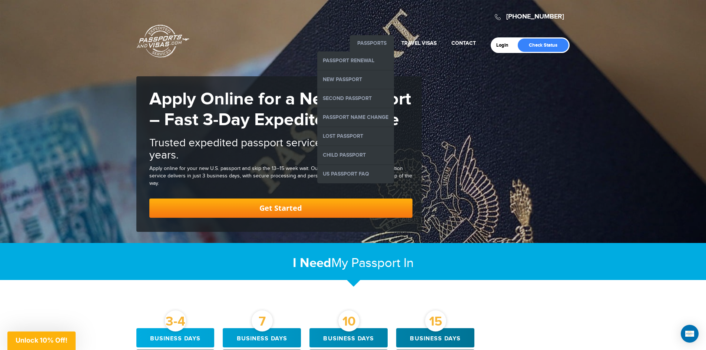 The image size is (706, 350). I want to click on strong: I Need, so click(312, 263).